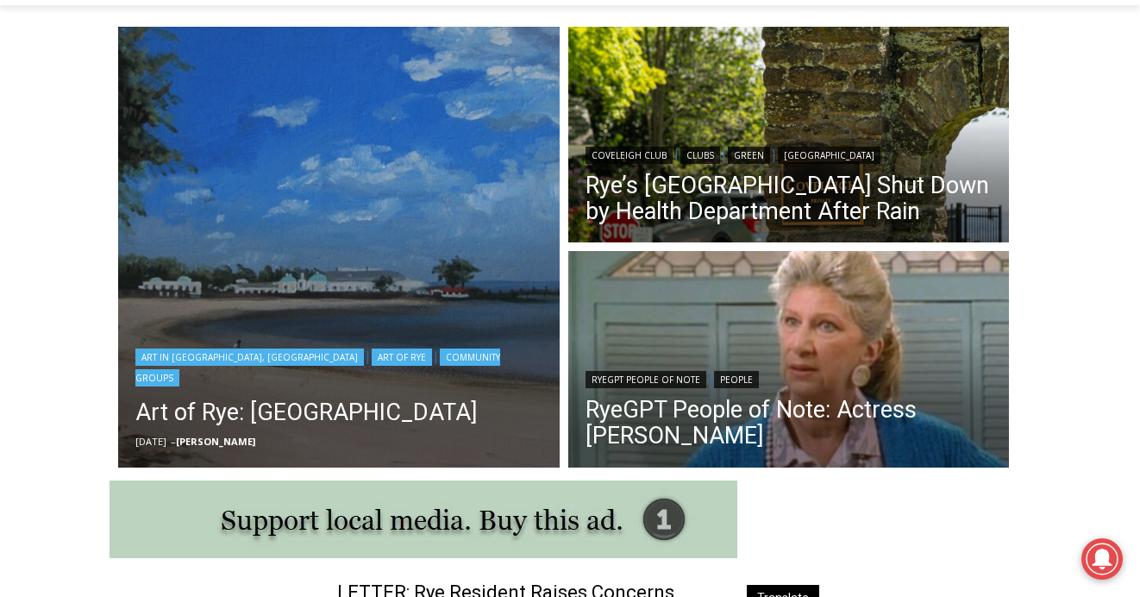 This screenshot has height=597, width=1140. I want to click on a: Read More RyeGPT People of Note: Actress Liz Sheridan, so click(789, 361).